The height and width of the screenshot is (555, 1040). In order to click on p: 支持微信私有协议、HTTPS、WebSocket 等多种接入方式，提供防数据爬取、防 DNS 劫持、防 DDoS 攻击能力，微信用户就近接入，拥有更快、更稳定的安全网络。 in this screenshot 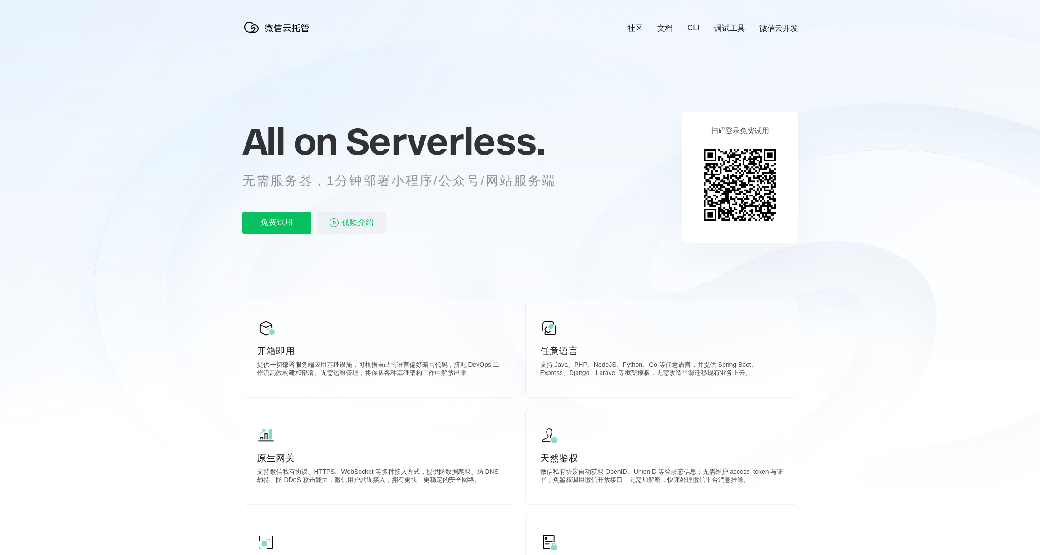, I will do `click(378, 477)`.